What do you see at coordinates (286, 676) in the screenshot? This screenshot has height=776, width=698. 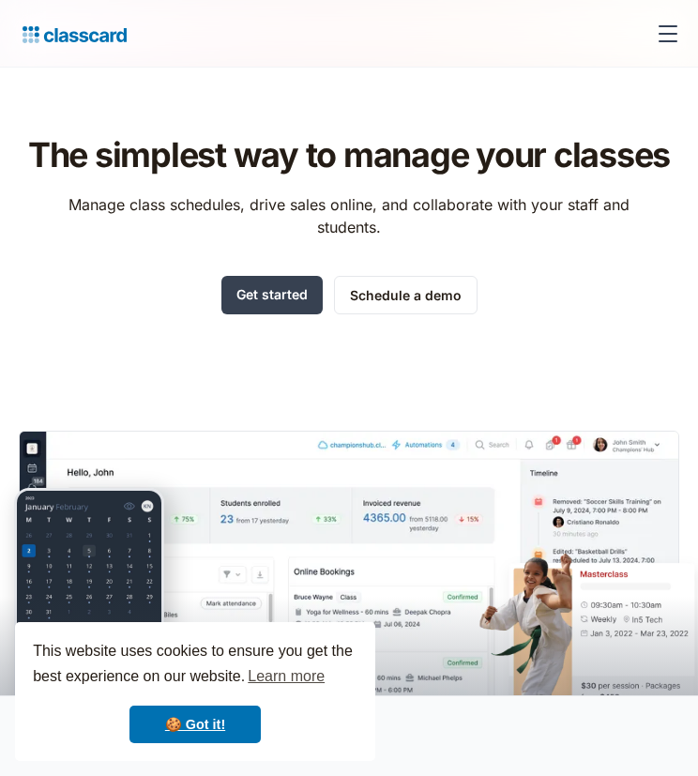 I see `a: learn more about cookies` at bounding box center [286, 676].